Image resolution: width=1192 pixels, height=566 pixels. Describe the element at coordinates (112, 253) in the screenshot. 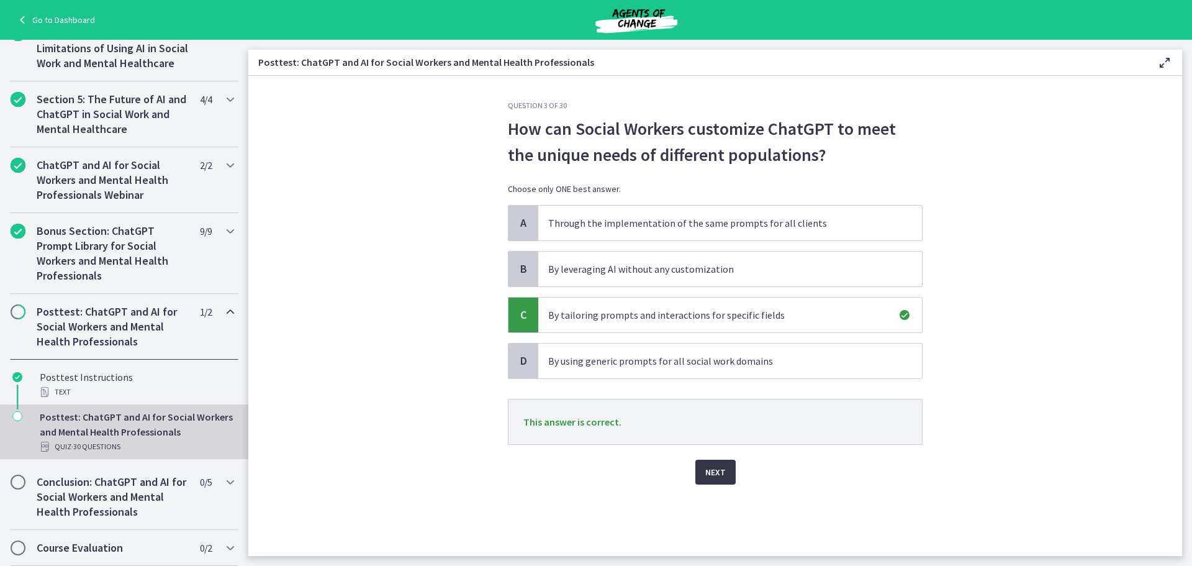

I see `h2: Bonus Section: ChatGPT Prompt Library for Social Workers and Mental Health Professionals` at that location.